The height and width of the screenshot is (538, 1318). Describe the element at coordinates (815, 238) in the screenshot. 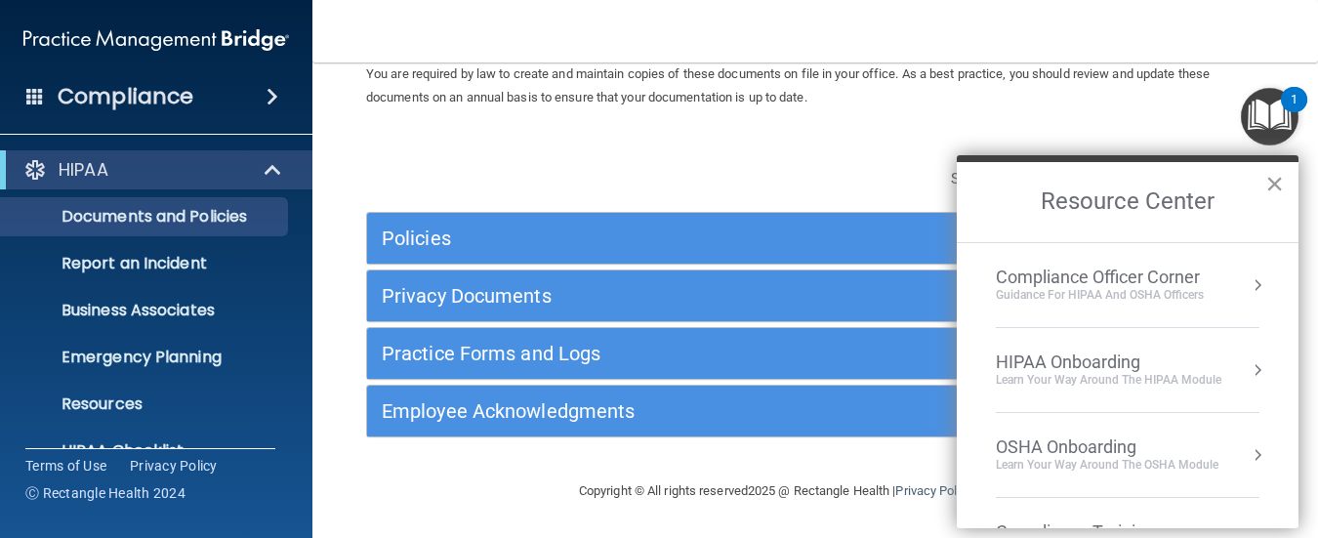

I see `a: Policies` at that location.